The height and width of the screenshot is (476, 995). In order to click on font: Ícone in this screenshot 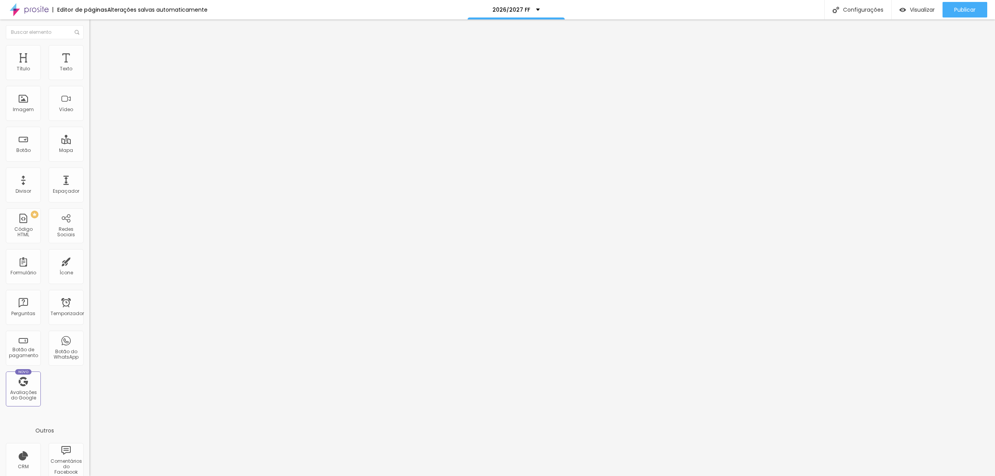, I will do `click(66, 273)`.